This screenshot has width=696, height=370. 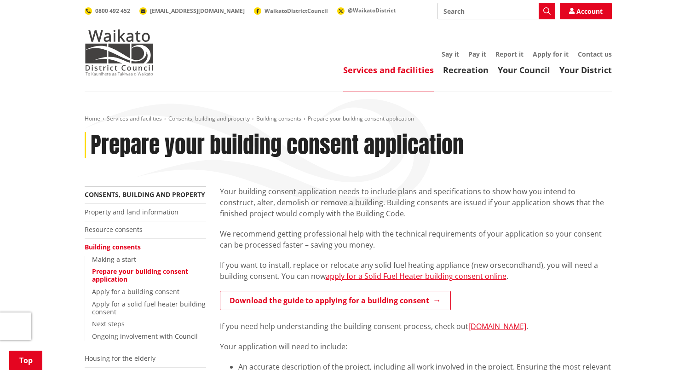 What do you see at coordinates (366, 10) in the screenshot?
I see `a: @WaikatoDistrict` at bounding box center [366, 10].